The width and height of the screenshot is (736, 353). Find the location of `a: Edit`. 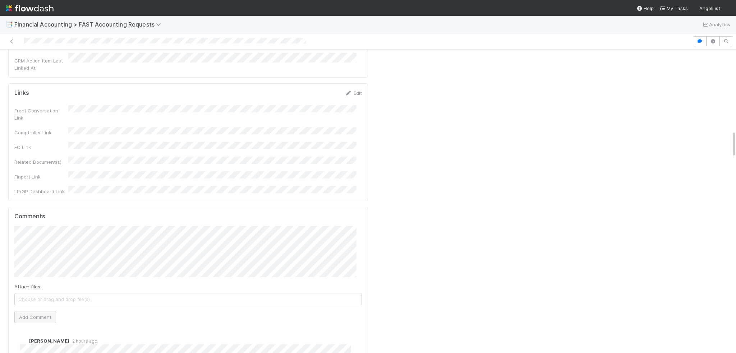

a: Edit is located at coordinates (353, 93).